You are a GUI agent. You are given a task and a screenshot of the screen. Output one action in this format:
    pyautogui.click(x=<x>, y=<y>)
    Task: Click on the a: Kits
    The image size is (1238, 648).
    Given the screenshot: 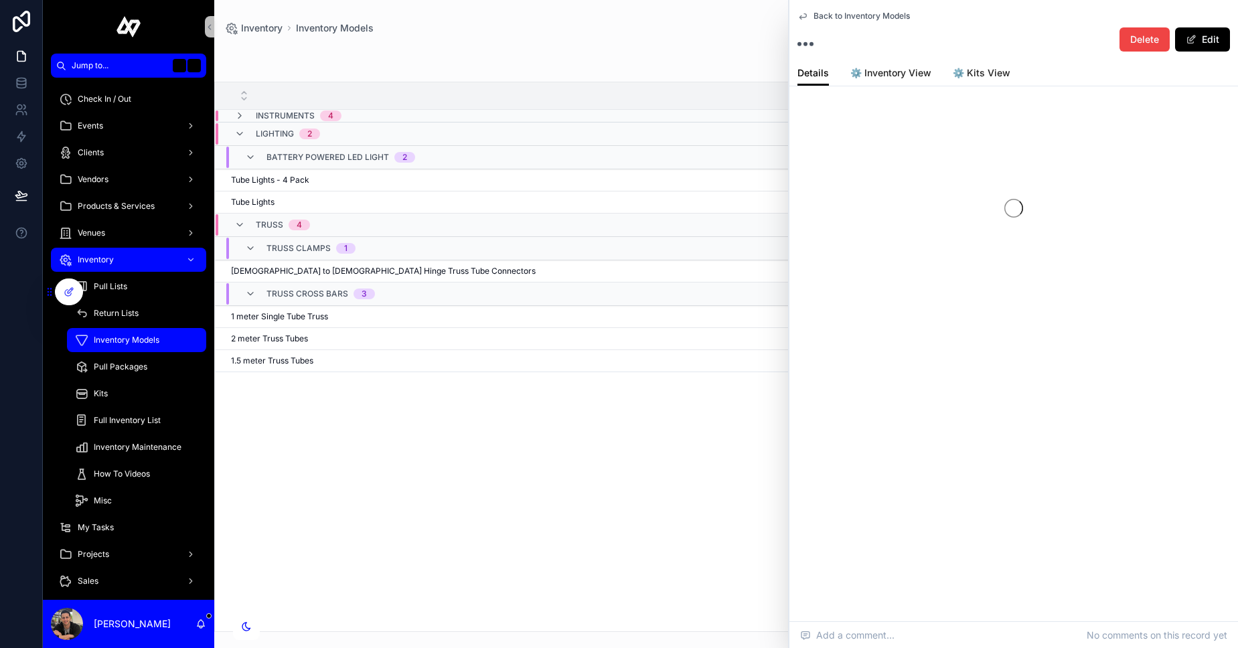 What is the action you would take?
    pyautogui.click(x=137, y=394)
    